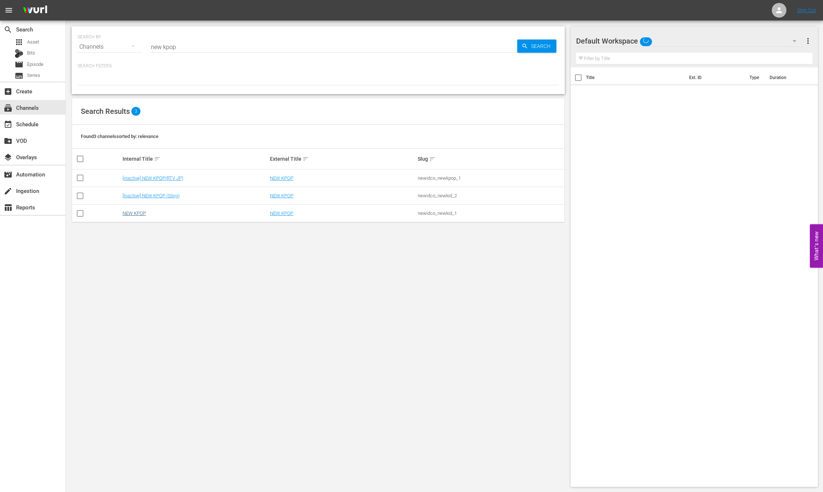 Image resolution: width=823 pixels, height=492 pixels. Describe the element at coordinates (491, 178) in the screenshot. I see `div: newidco_newkpop_1` at that location.